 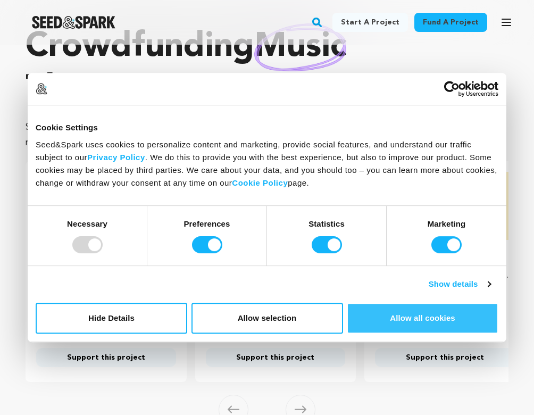 What do you see at coordinates (267, 69) in the screenshot?
I see `p: Crowdfunding that .` at bounding box center [267, 69].